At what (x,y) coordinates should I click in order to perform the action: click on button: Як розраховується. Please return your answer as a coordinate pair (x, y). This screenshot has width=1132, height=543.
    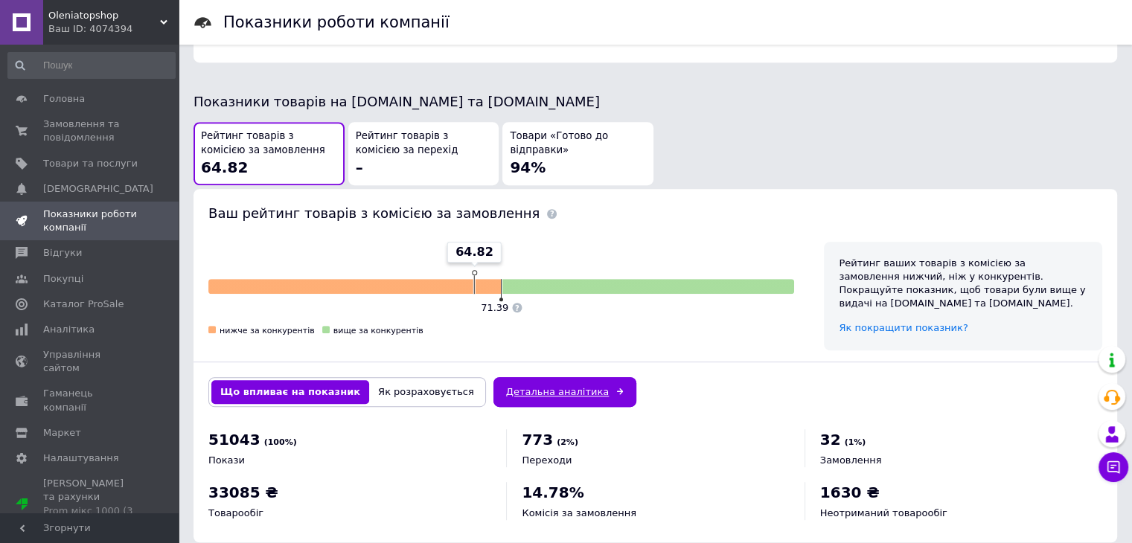
    Looking at the image, I should click on (426, 392).